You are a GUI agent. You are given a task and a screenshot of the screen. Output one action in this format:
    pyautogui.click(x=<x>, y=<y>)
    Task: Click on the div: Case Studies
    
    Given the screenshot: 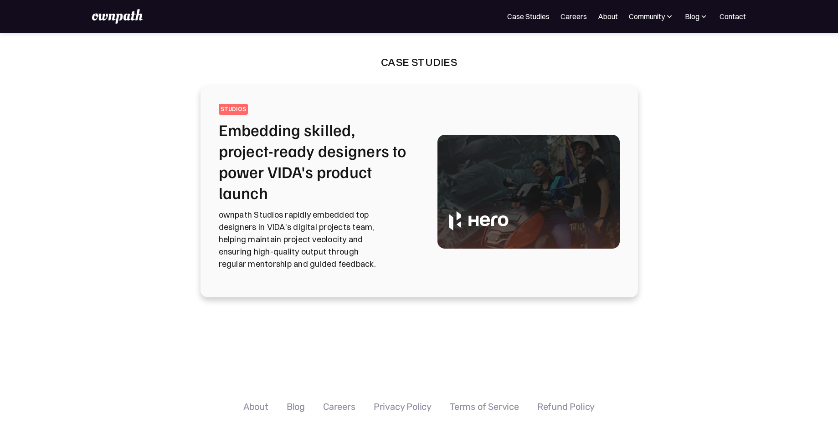 What is the action you would take?
    pyautogui.click(x=419, y=62)
    